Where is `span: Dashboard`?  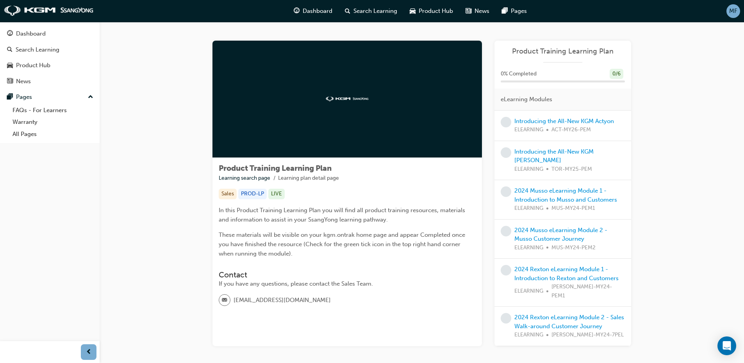
span: Dashboard is located at coordinates (318, 11).